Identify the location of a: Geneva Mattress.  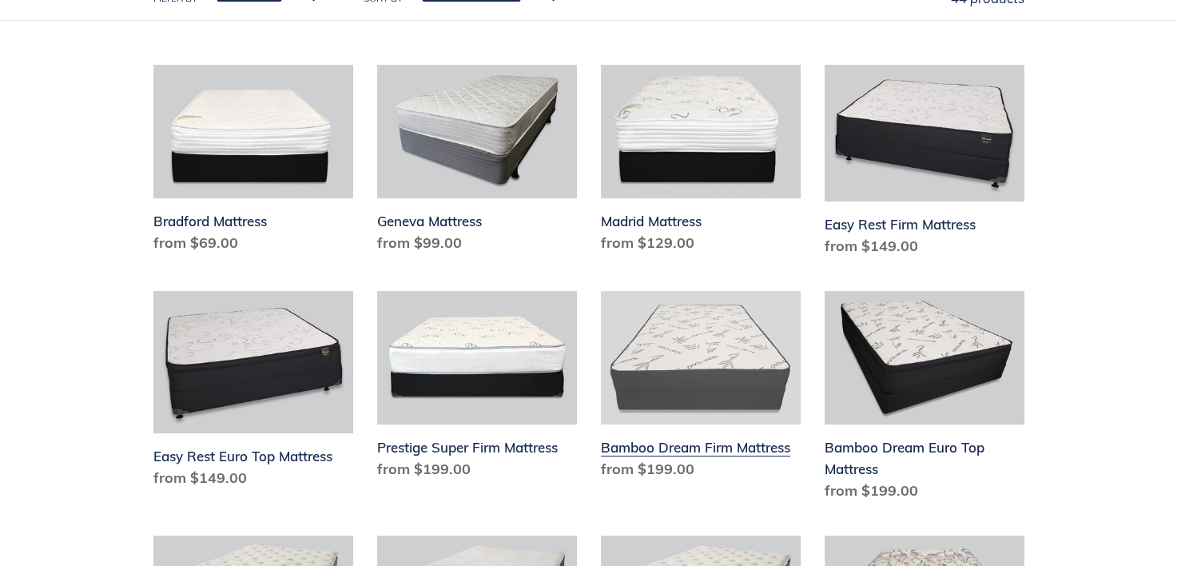
(477, 162).